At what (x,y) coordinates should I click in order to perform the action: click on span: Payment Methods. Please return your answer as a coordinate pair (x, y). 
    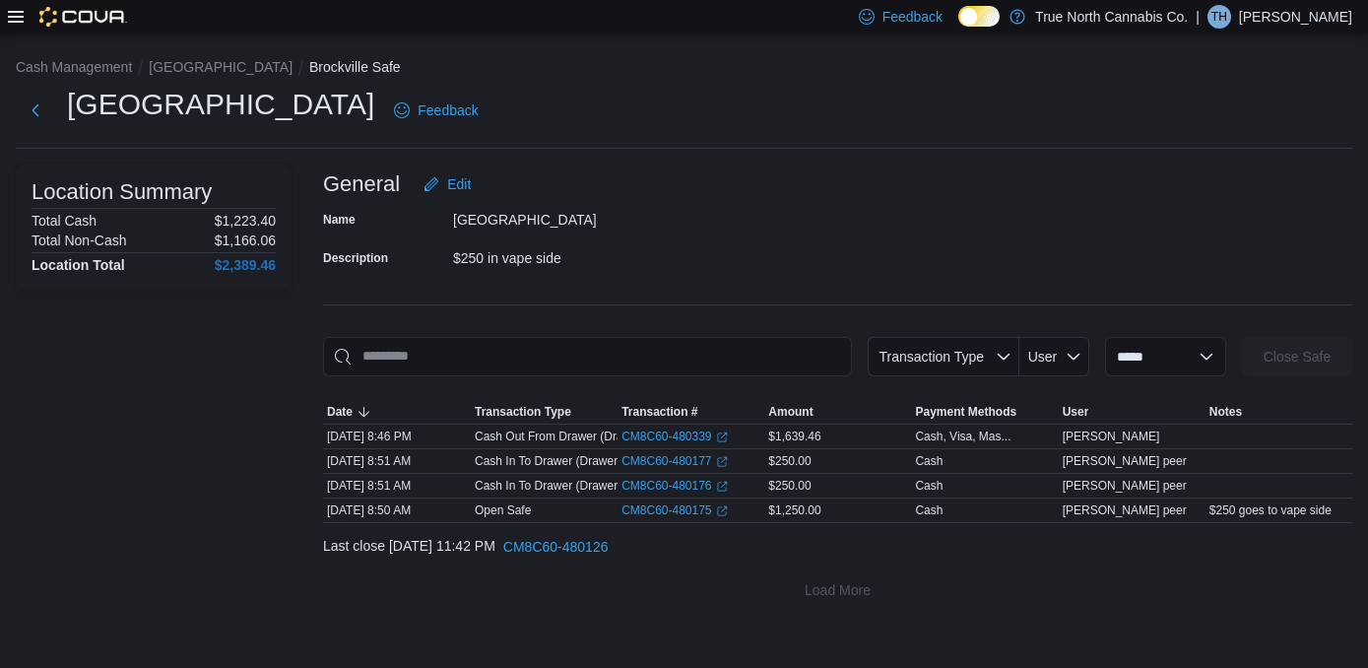
    Looking at the image, I should click on (965, 412).